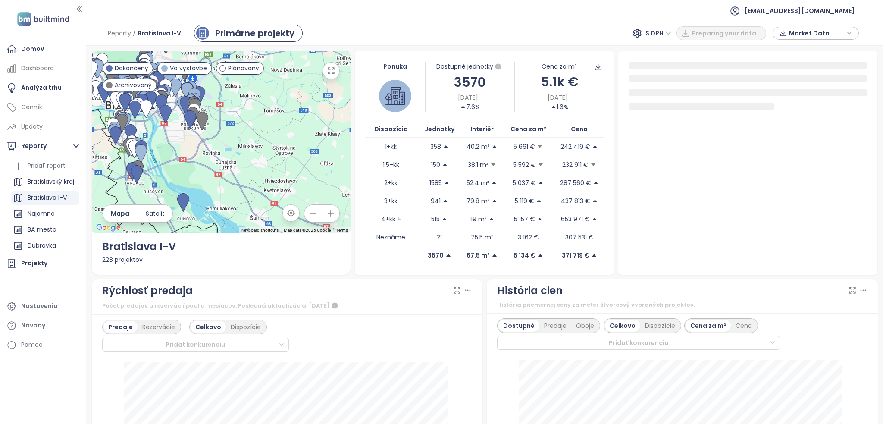  I want to click on span: Mapa, so click(120, 213).